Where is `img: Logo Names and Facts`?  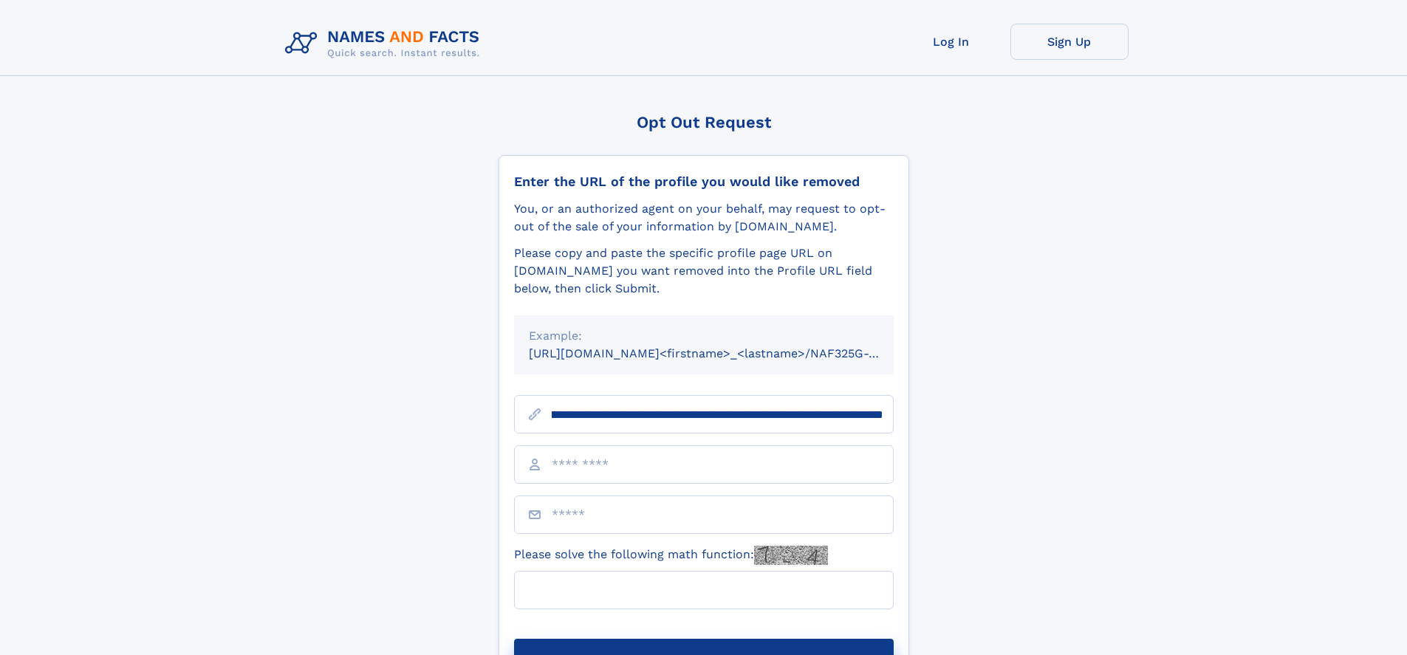 img: Logo Names and Facts is located at coordinates (385, 44).